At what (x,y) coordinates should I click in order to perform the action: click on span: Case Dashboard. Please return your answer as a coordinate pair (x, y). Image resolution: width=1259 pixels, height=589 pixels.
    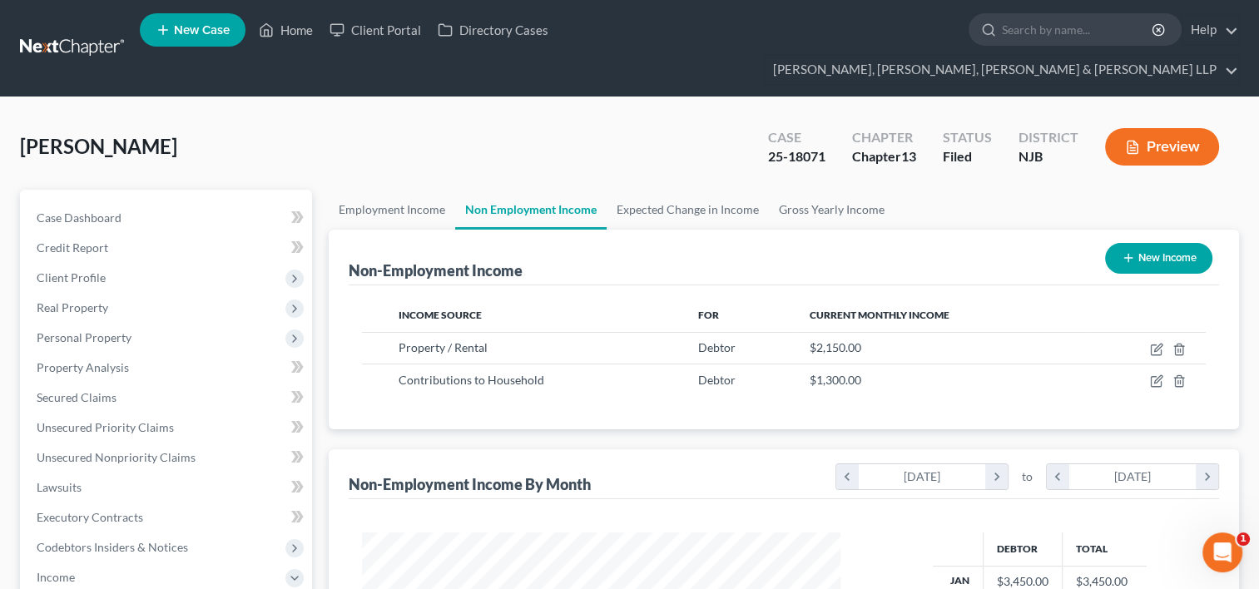
    Looking at the image, I should click on (79, 217).